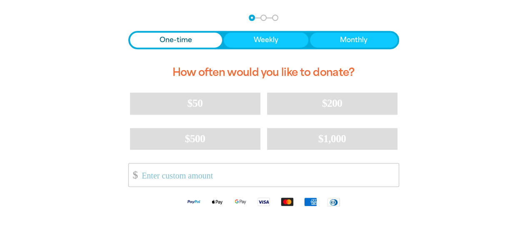  I want to click on span: $200, so click(332, 103).